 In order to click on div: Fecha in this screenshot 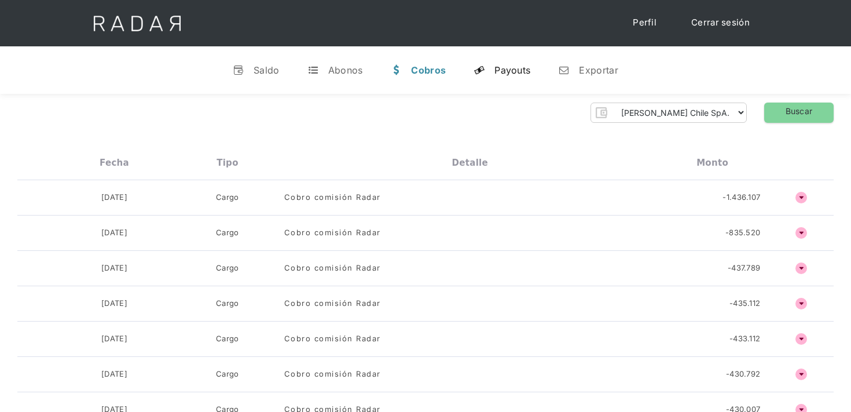, I will do `click(114, 163)`.